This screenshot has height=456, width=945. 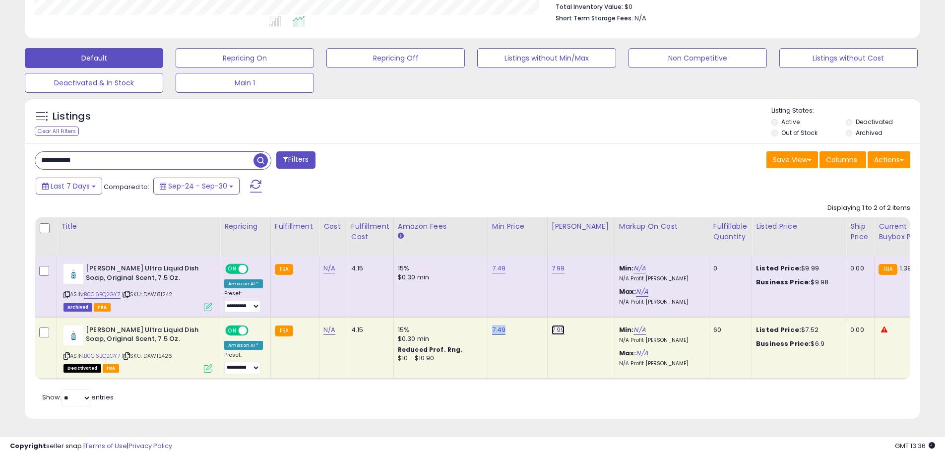 What do you see at coordinates (138, 226) in the screenshot?
I see `div: Title` at bounding box center [138, 226].